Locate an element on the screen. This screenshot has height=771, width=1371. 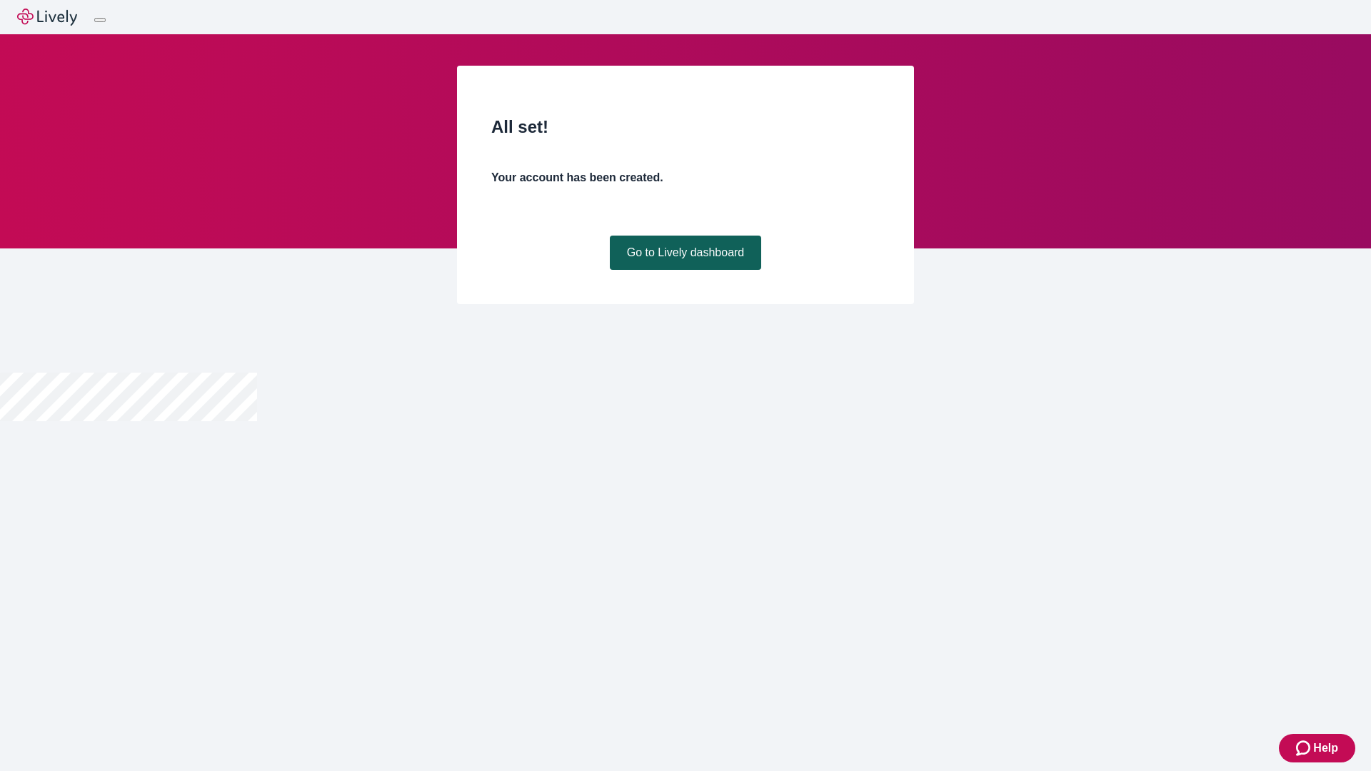
button: Zendesk support iconHelp is located at coordinates (1317, 748).